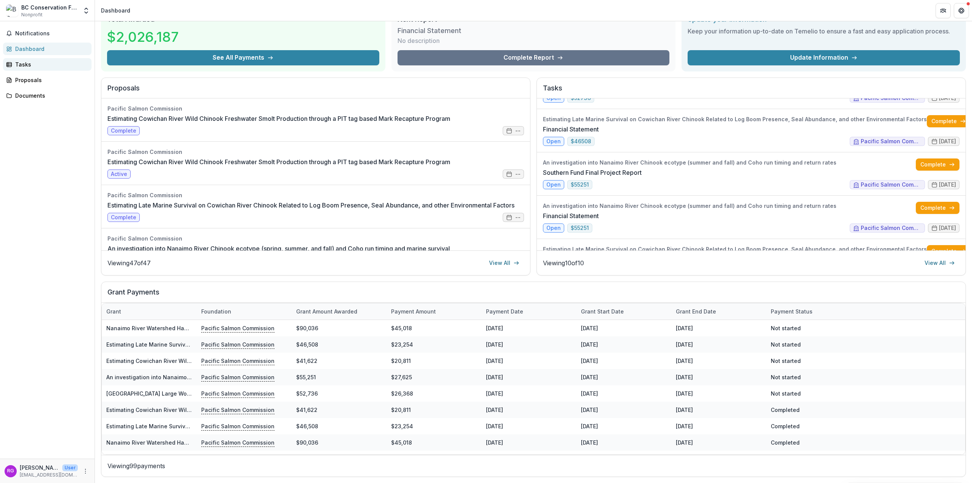  Describe the element at coordinates (571, 216) in the screenshot. I see `a: Financial Statement` at that location.